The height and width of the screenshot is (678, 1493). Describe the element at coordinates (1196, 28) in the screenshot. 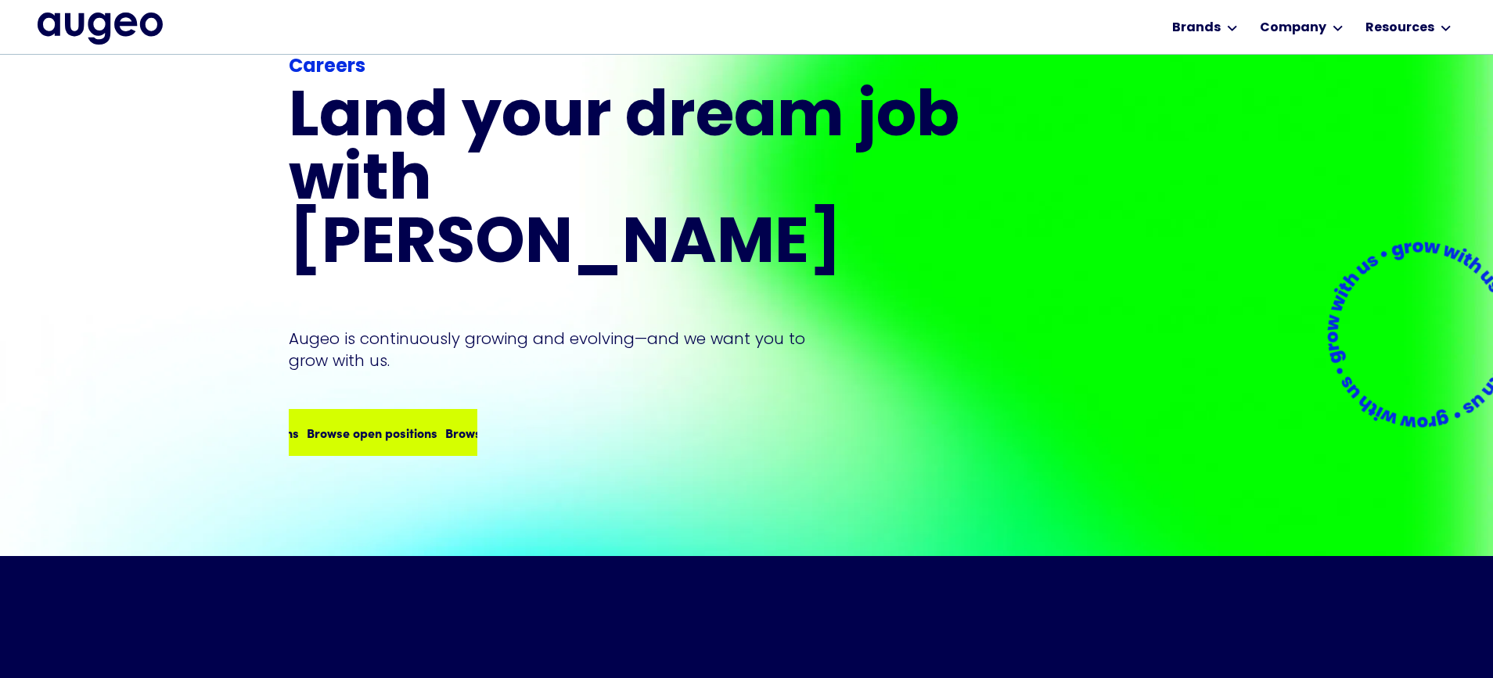

I see `div: Brands` at that location.